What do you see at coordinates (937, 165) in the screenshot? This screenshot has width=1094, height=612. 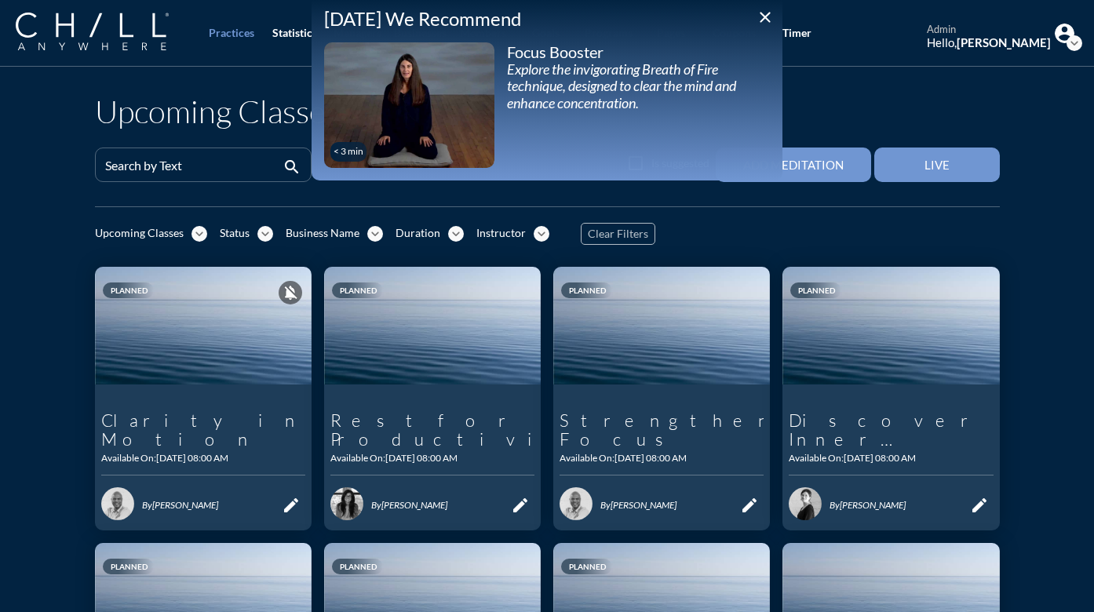 I see `button: Live` at bounding box center [937, 165].